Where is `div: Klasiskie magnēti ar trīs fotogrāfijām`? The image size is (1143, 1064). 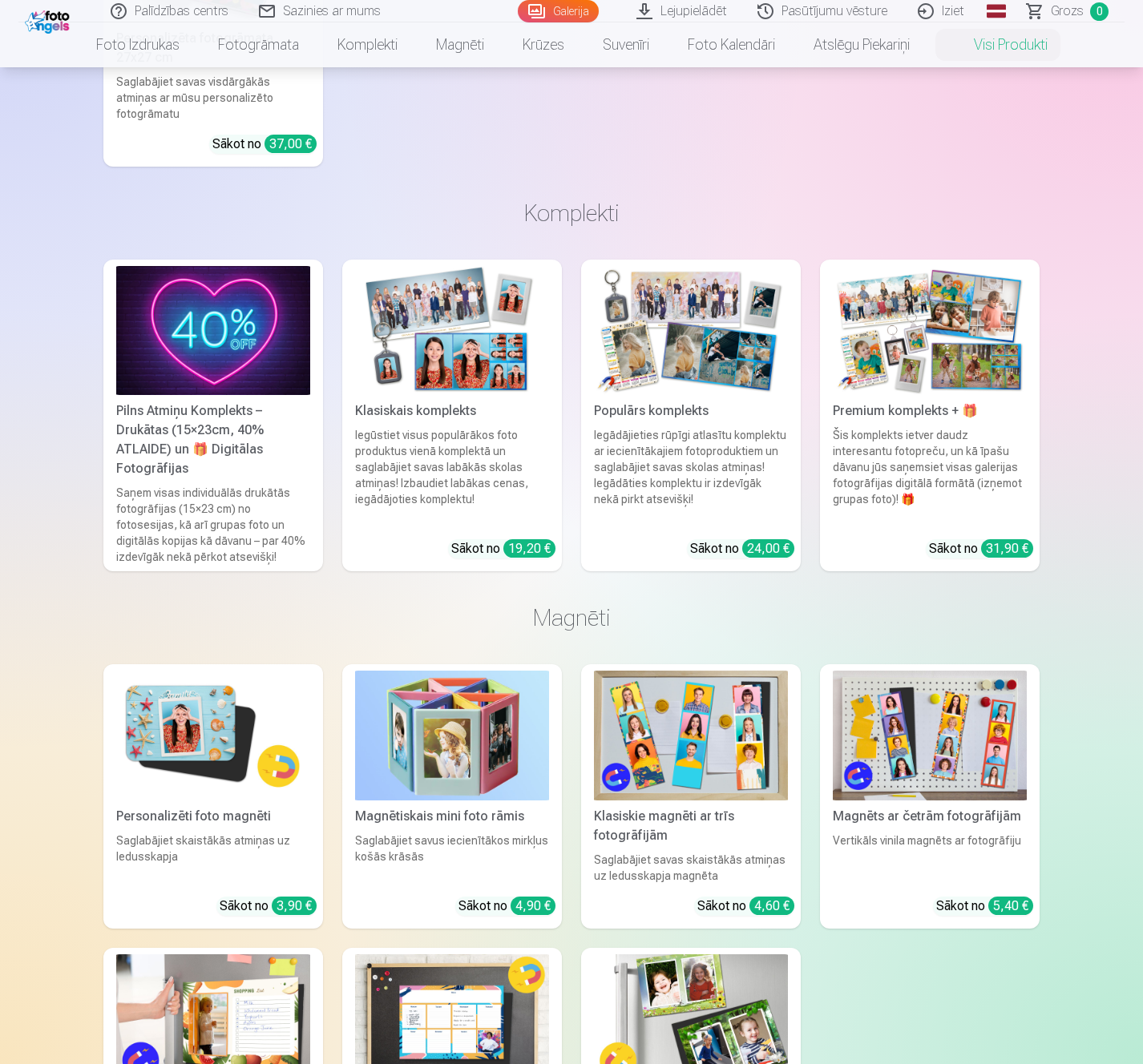 div: Klasiskie magnēti ar trīs fotogrāfijām is located at coordinates (691, 827).